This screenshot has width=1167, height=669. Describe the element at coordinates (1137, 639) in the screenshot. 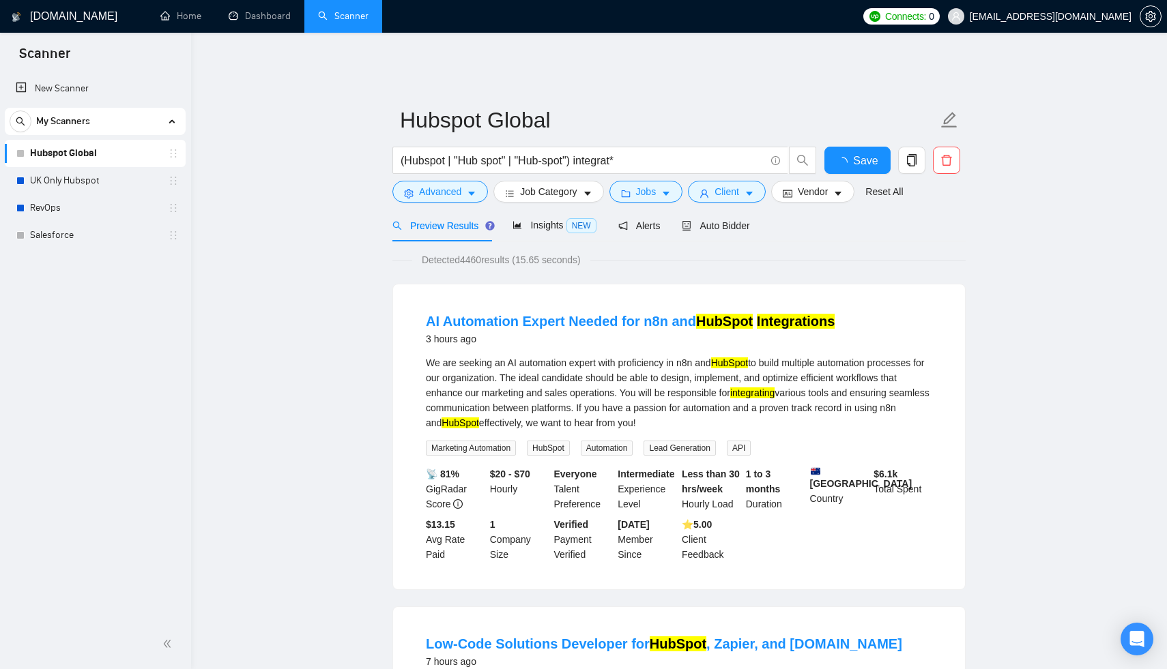

I see `div: Open Intercom Messenger` at that location.